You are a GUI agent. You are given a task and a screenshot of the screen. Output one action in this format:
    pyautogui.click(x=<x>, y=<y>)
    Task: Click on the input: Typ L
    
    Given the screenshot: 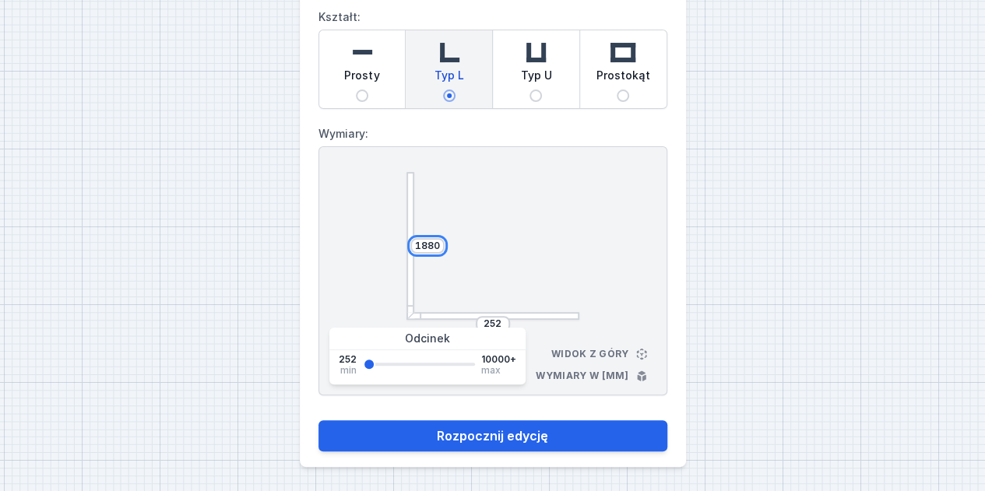 What is the action you would take?
    pyautogui.click(x=449, y=96)
    